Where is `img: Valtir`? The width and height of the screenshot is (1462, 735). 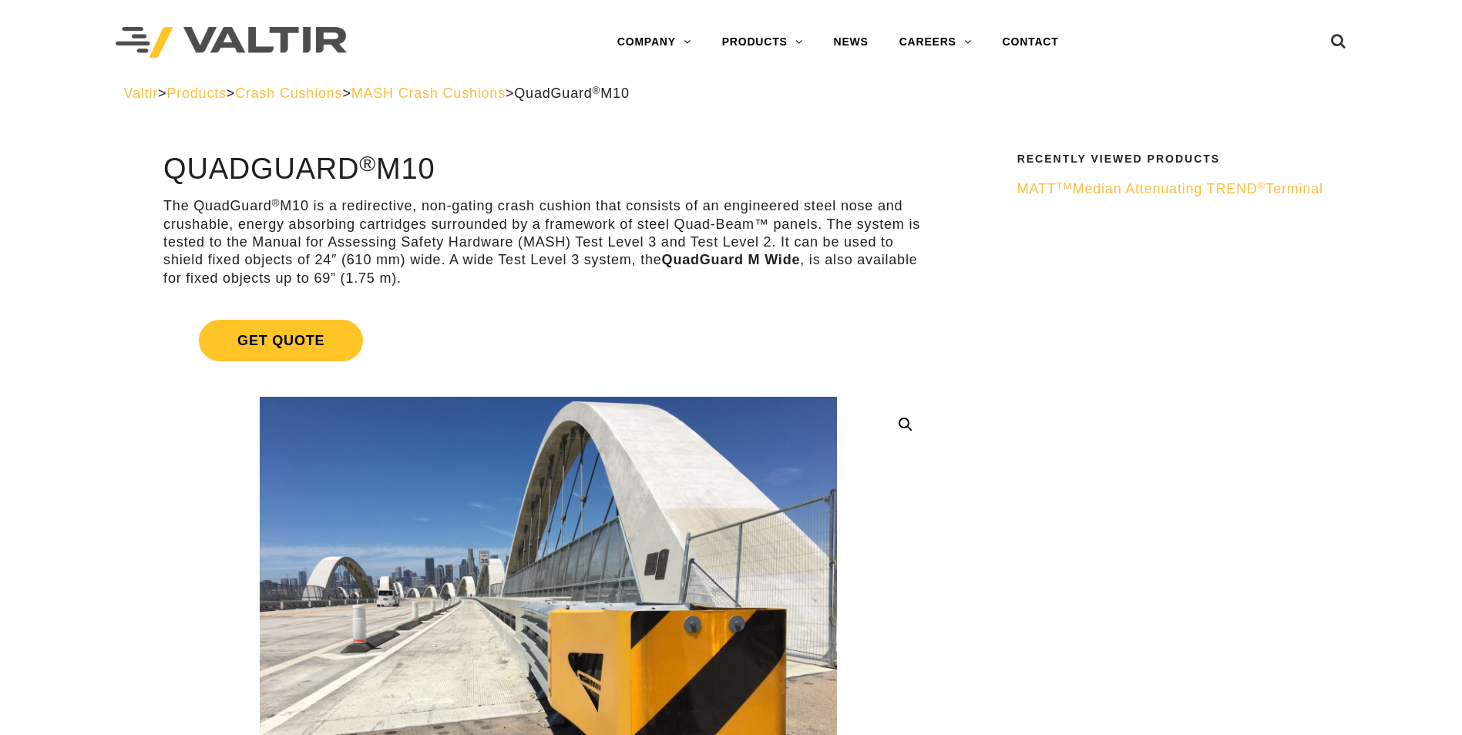 img: Valtir is located at coordinates (231, 42).